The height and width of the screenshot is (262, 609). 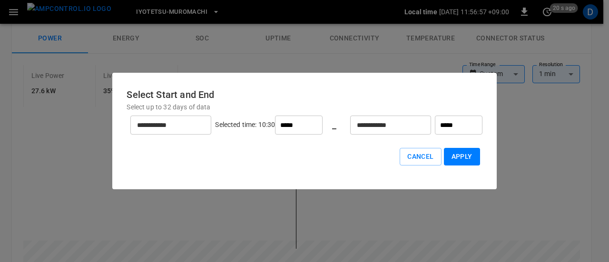 What do you see at coordinates (304, 107) in the screenshot?
I see `p: Select up to 32 days of data` at bounding box center [304, 107].